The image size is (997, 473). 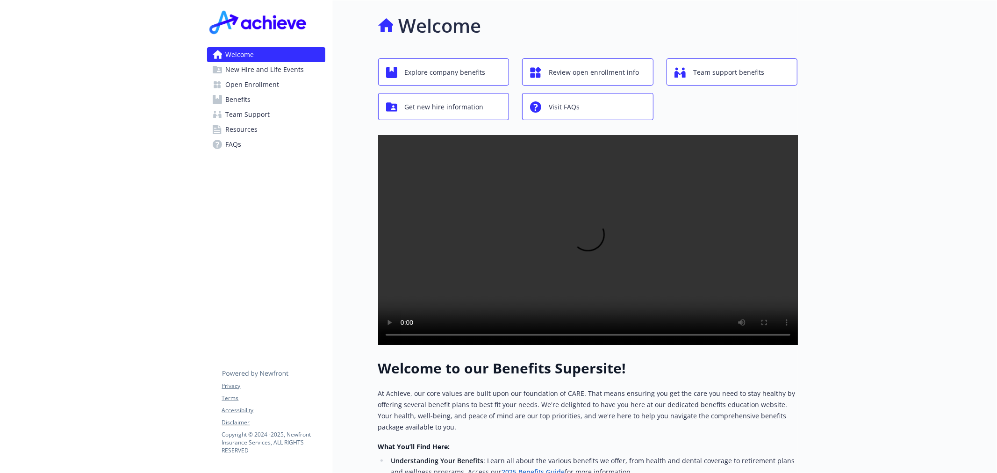 I want to click on span: Team support benefits, so click(x=729, y=72).